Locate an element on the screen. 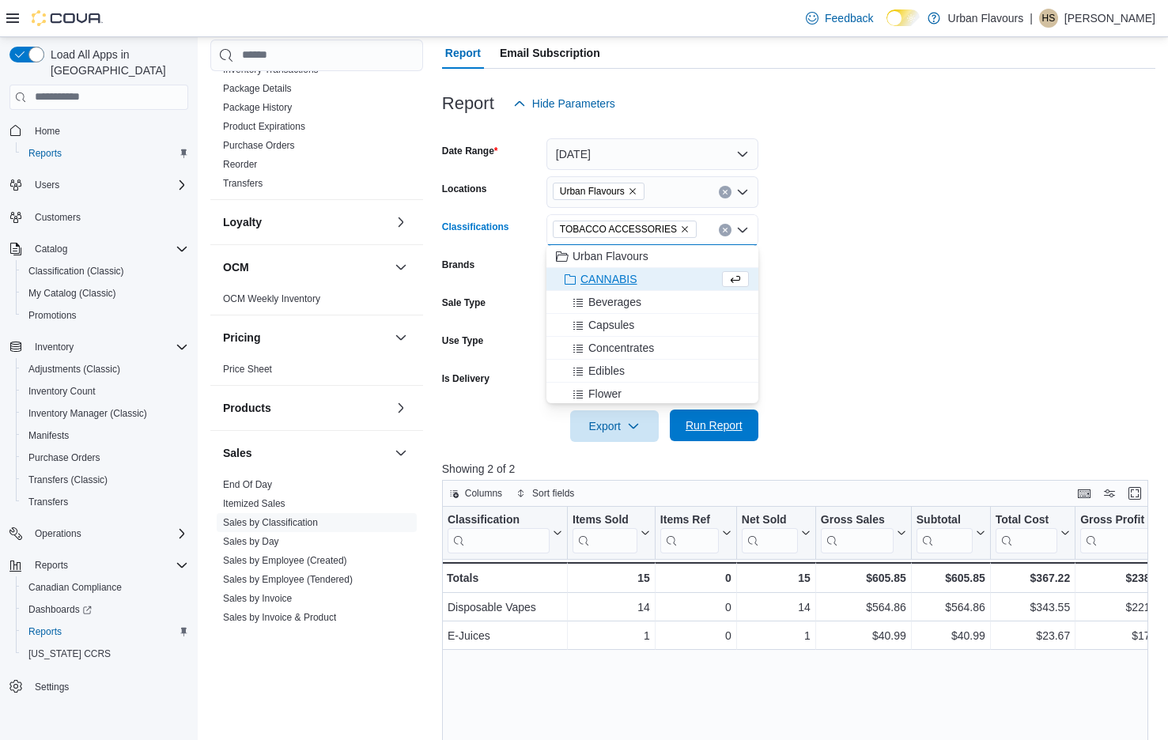 The image size is (1168, 740). span: Classification (Classic) is located at coordinates (105, 271).